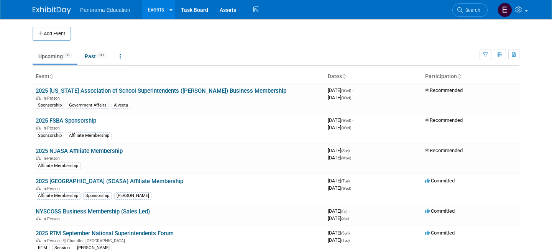 Image resolution: width=552 pixels, height=251 pixels. I want to click on img: ExhibitDay, so click(52, 10).